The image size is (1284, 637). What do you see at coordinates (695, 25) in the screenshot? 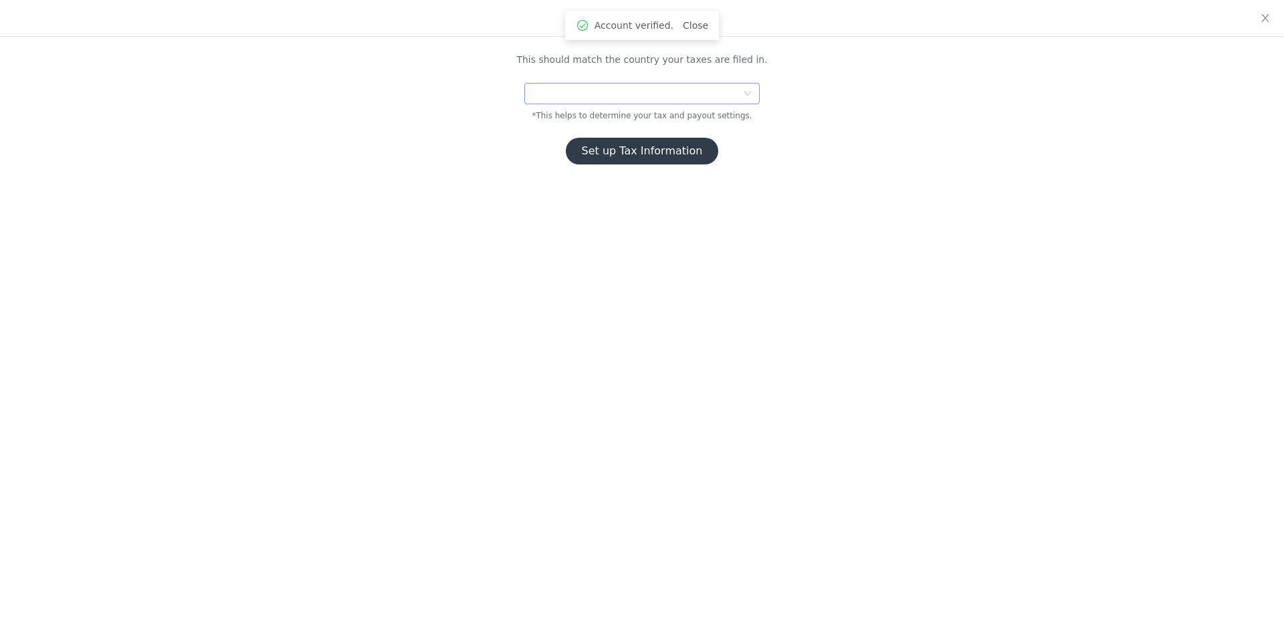
I see `a: Close` at bounding box center [695, 25].